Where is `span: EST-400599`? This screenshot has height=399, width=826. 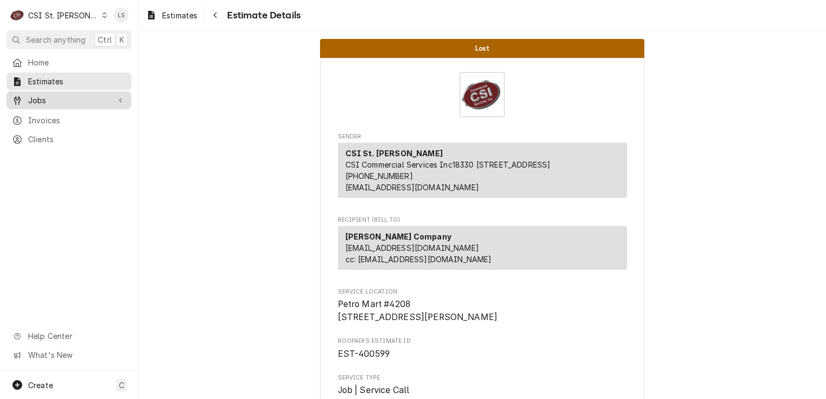 span: EST-400599 is located at coordinates (364, 353).